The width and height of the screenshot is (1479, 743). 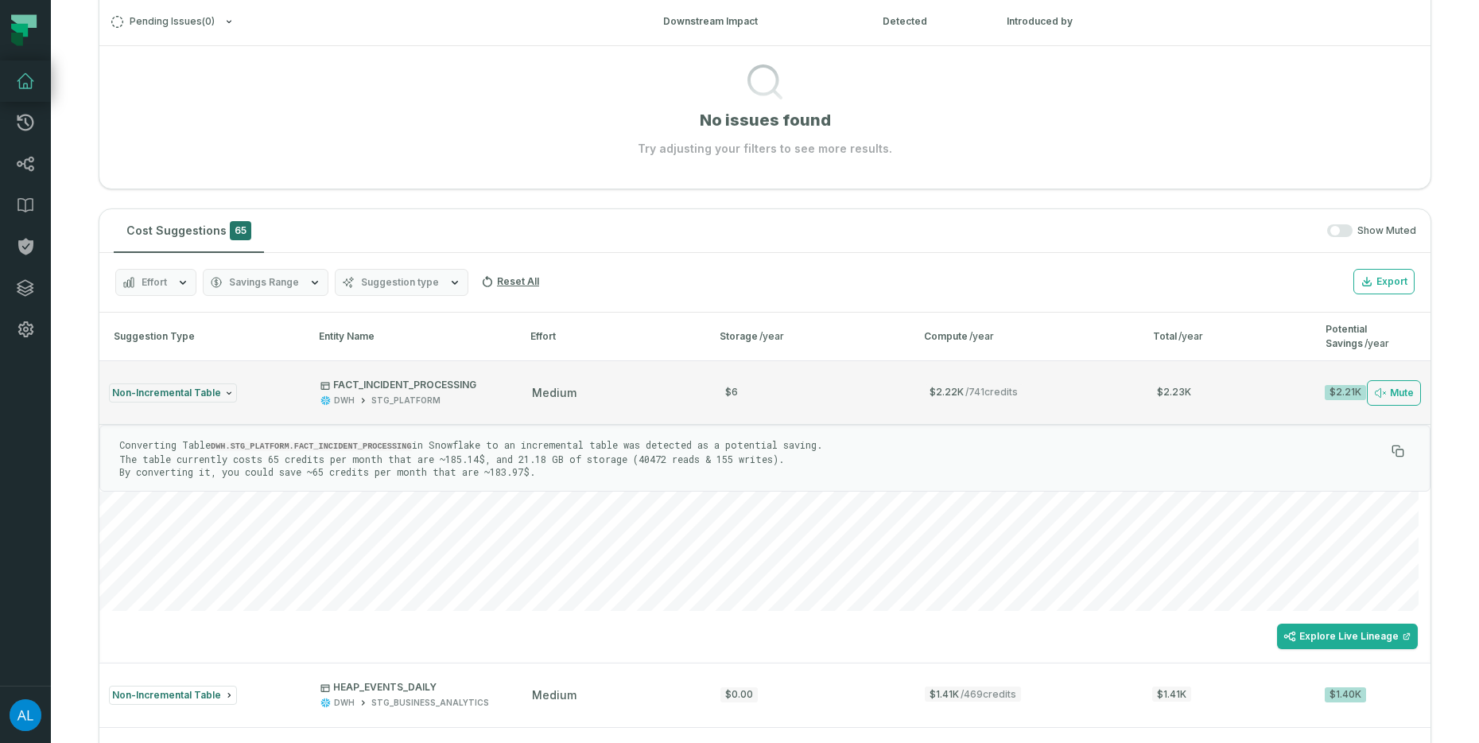 I want to click on button: Non-Incremental TableFACT_INCIDENT_PROCESSINGDWHSTG_PLATFORMmedium$6$2.22K/741credits$2.23K$2.21K..., so click(x=765, y=392).